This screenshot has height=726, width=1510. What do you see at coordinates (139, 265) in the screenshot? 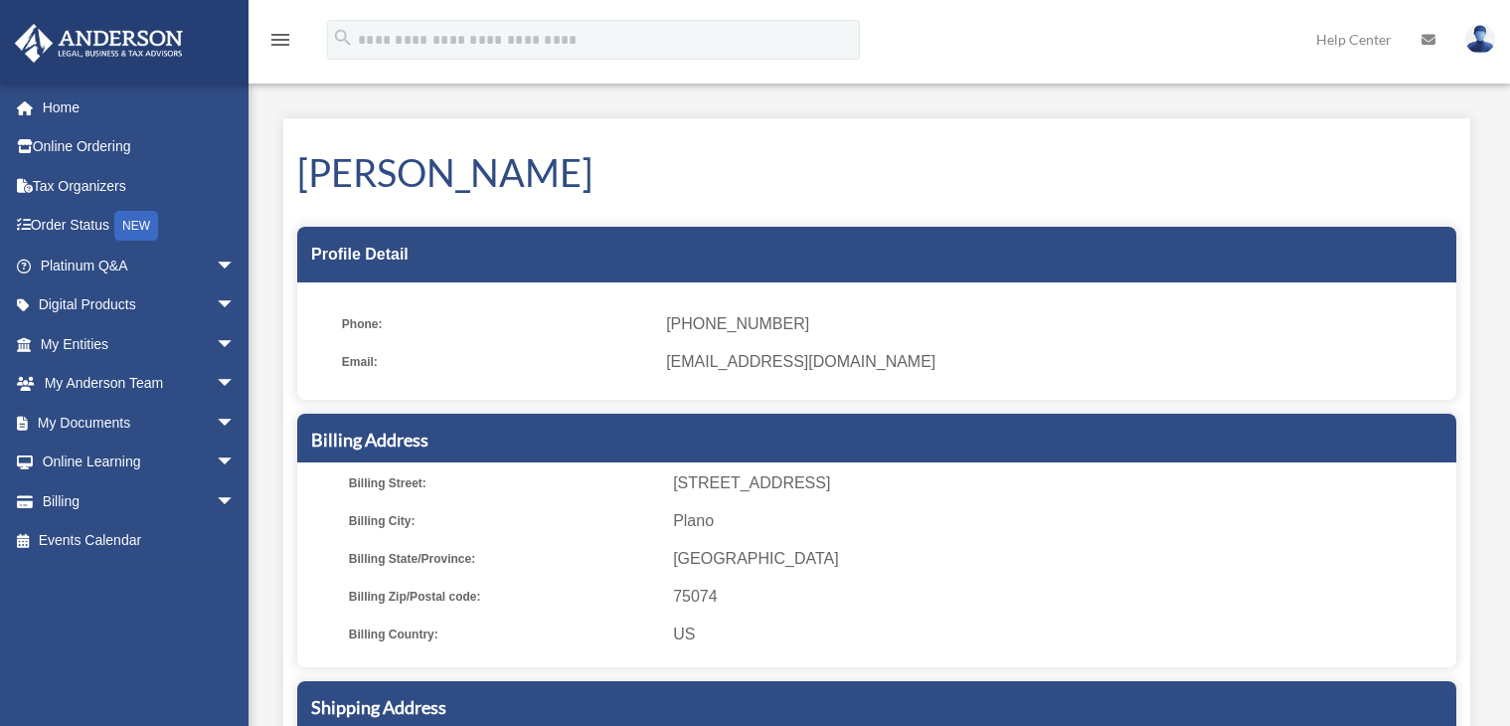
I see `a: Platinum Q&Aarrow_drop_down` at bounding box center [139, 265].